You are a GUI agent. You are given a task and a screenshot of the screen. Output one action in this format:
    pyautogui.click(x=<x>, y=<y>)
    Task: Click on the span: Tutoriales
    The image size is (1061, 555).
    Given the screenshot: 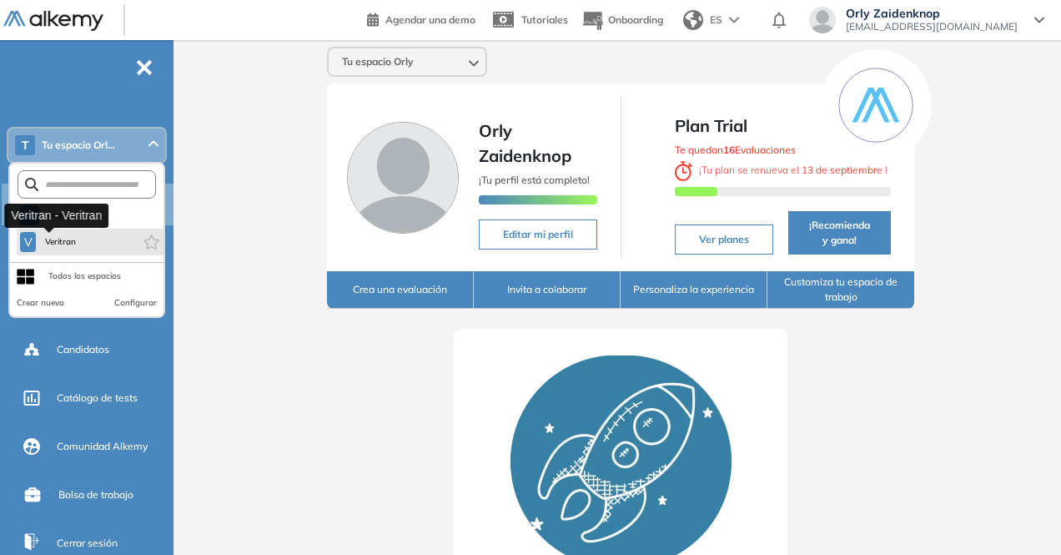 What is the action you would take?
    pyautogui.click(x=545, y=19)
    